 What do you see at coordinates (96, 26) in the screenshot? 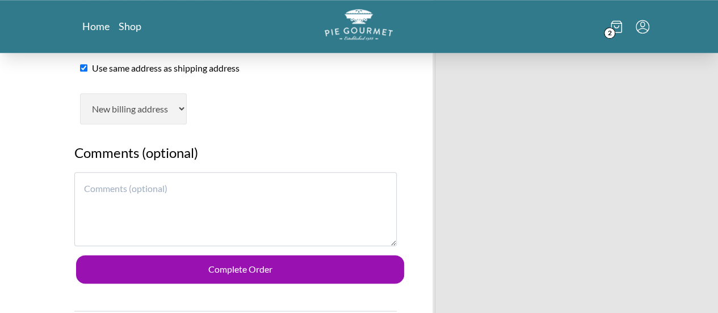
I see `a: Home` at bounding box center [96, 26].